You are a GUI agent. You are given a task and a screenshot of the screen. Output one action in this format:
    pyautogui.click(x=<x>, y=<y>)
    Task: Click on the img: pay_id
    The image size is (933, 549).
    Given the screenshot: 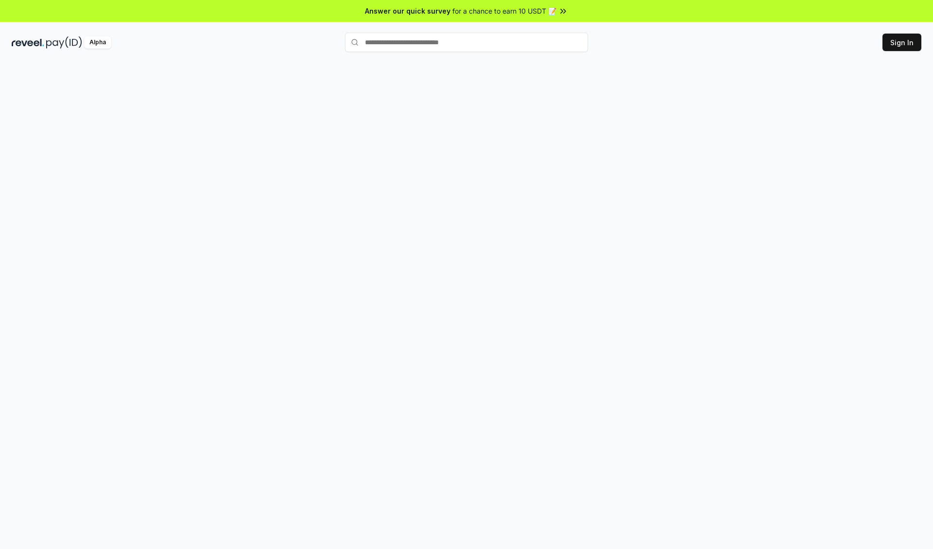 What is the action you would take?
    pyautogui.click(x=64, y=42)
    